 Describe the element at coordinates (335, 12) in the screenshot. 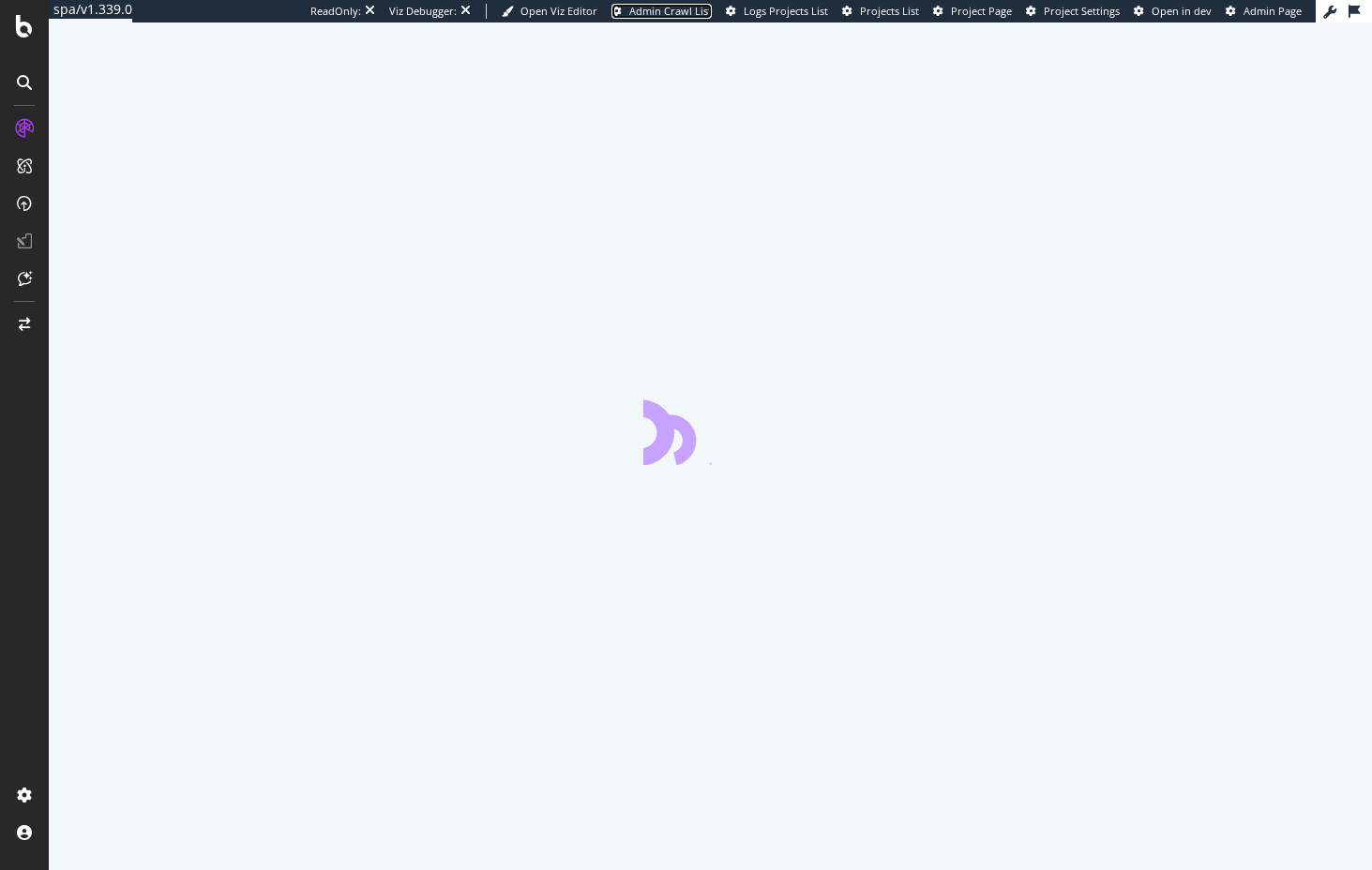

I see `div: ReadOnly:` at that location.